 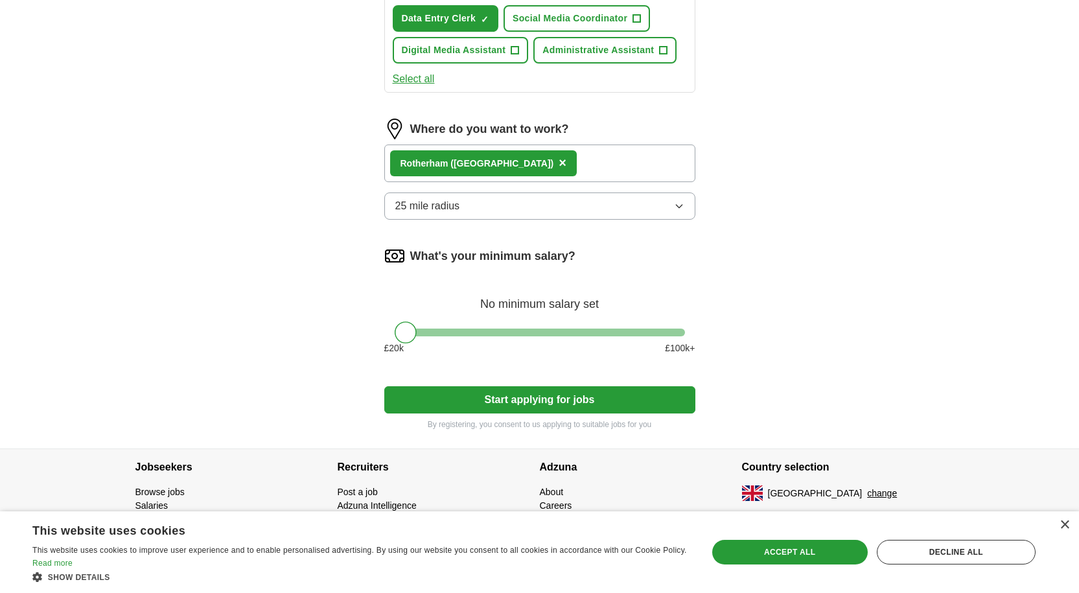 I want to click on p: By registering, you consent to us applying to suitable jobs for you, so click(x=540, y=425).